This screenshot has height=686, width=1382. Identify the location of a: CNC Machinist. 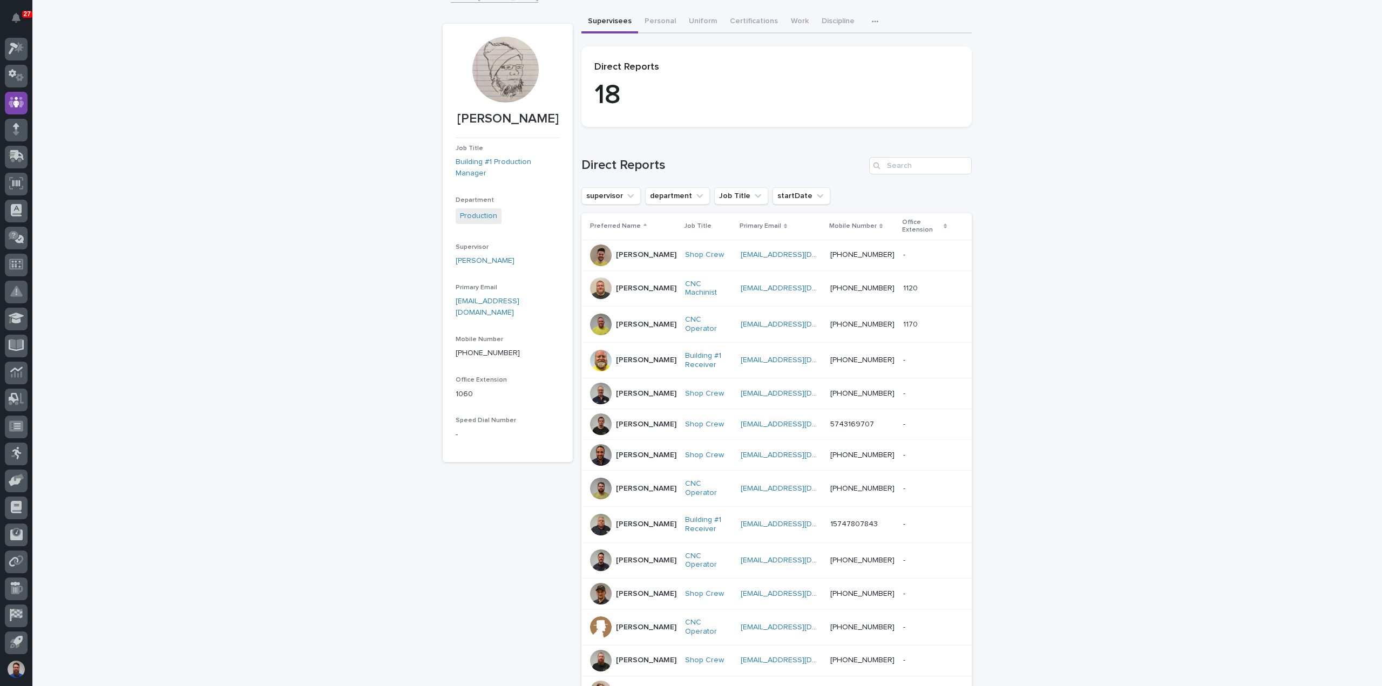
(708, 289).